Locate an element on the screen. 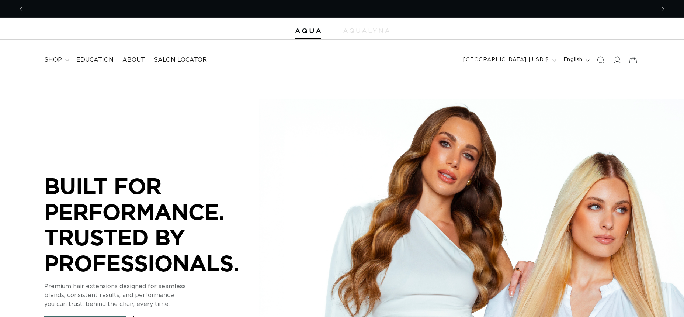  summary: shop is located at coordinates (56, 60).